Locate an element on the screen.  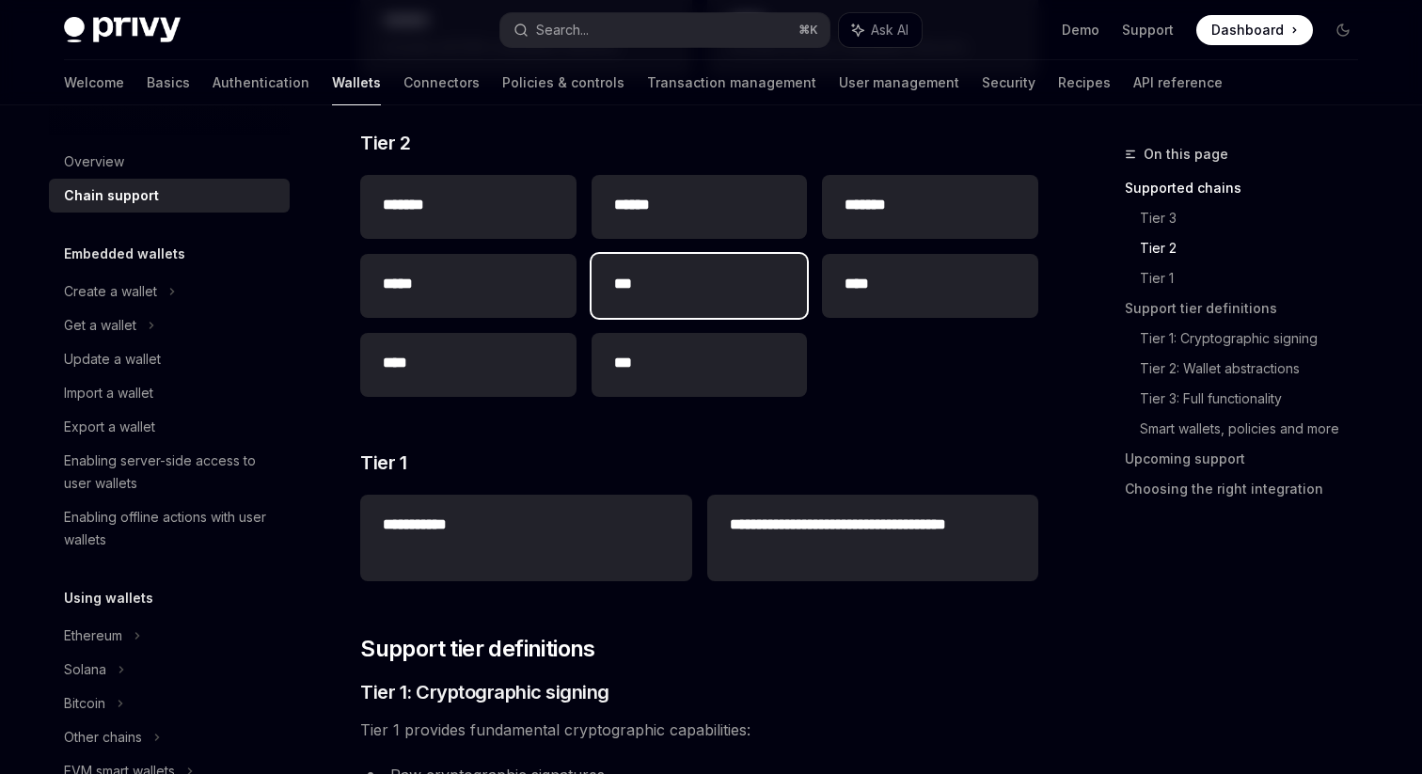
img: dark logo is located at coordinates (122, 30).